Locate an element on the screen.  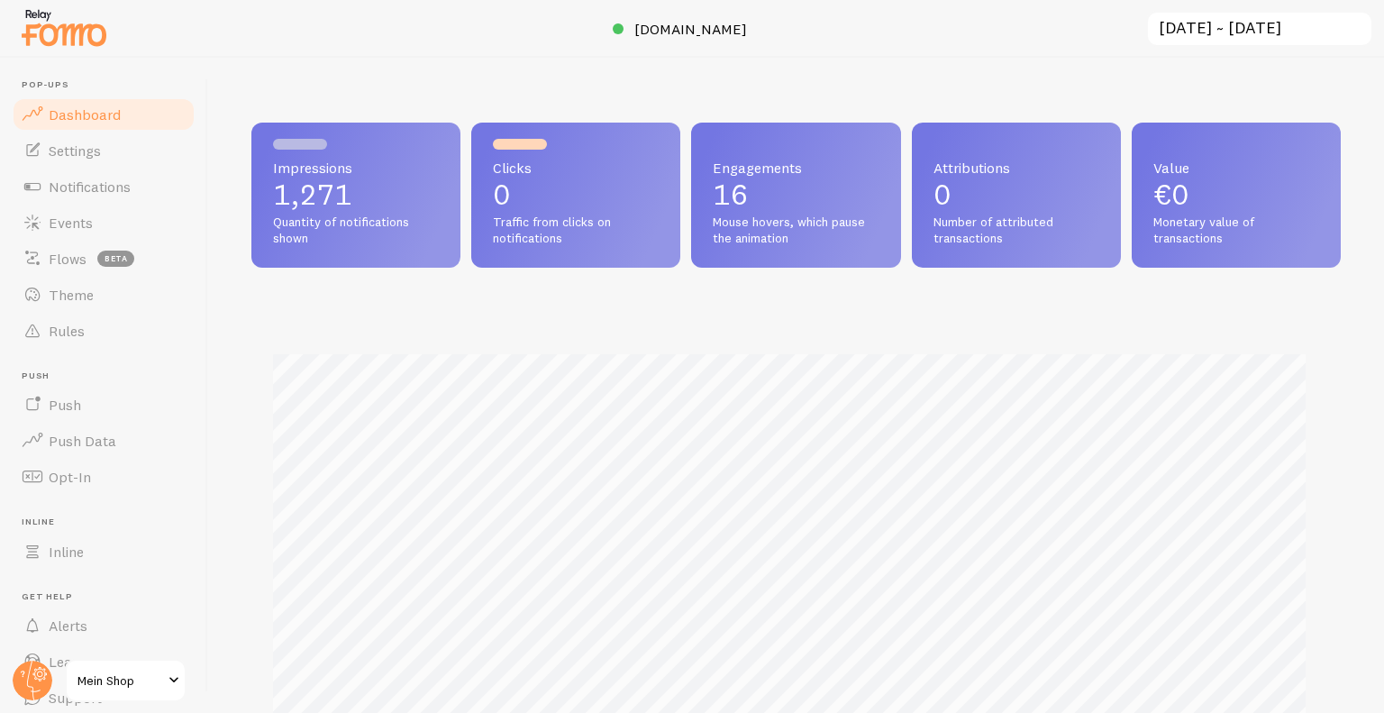
span: Flows is located at coordinates (68, 259).